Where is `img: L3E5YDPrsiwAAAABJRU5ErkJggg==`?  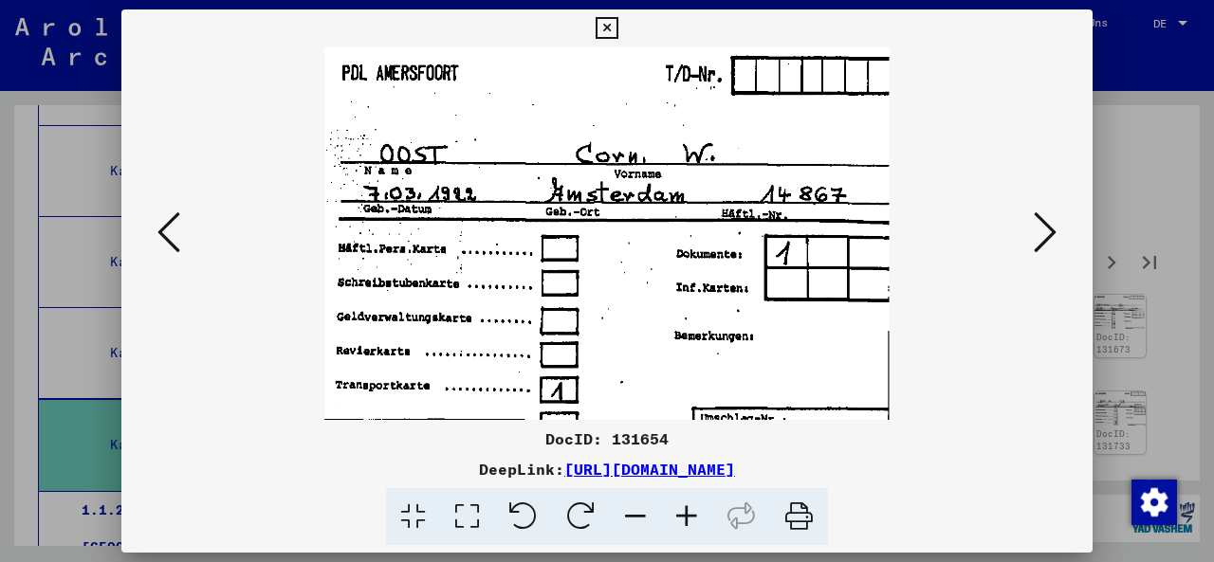
img: L3E5YDPrsiwAAAABJRU5ErkJggg== is located at coordinates (607, 233).